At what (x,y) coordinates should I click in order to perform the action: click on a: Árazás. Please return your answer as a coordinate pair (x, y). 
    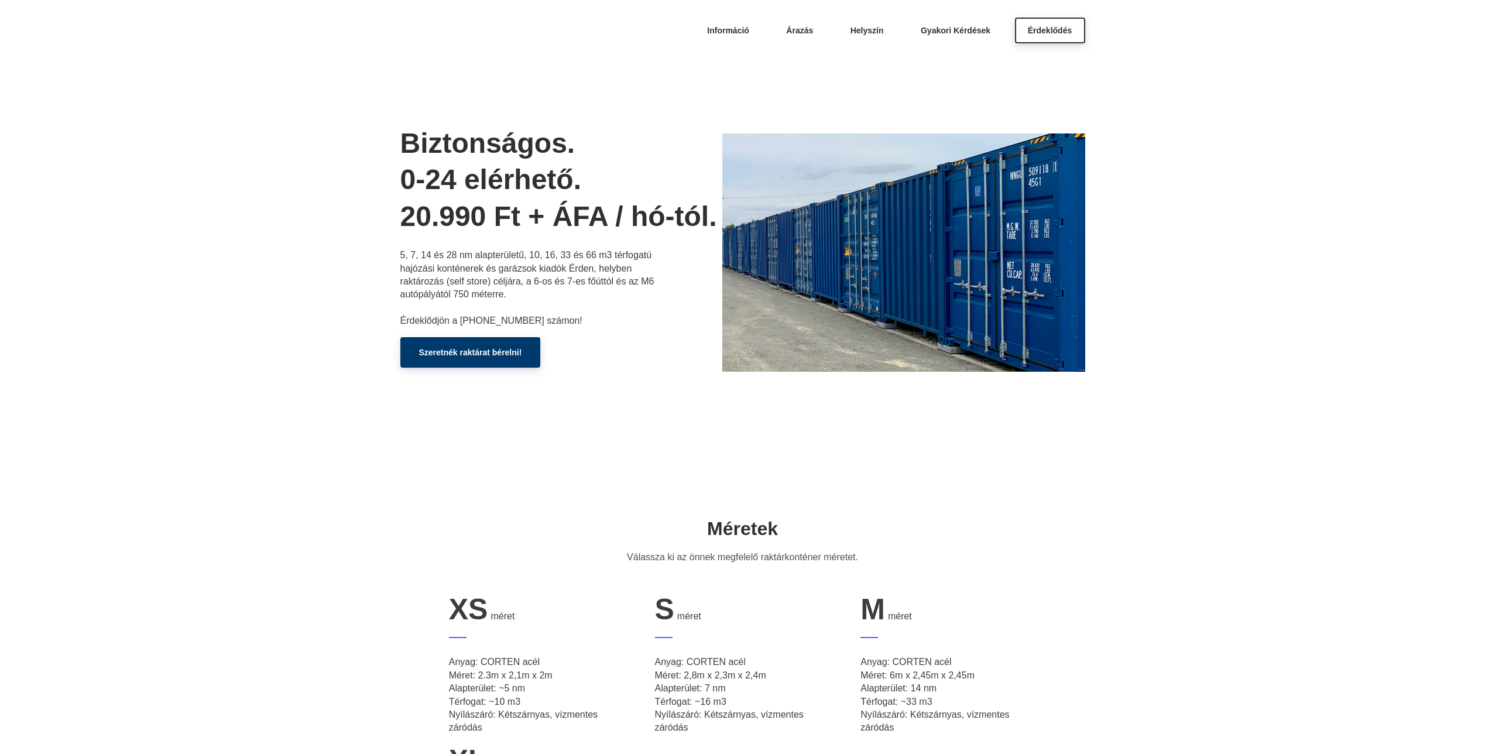
    Looking at the image, I should click on (799, 30).